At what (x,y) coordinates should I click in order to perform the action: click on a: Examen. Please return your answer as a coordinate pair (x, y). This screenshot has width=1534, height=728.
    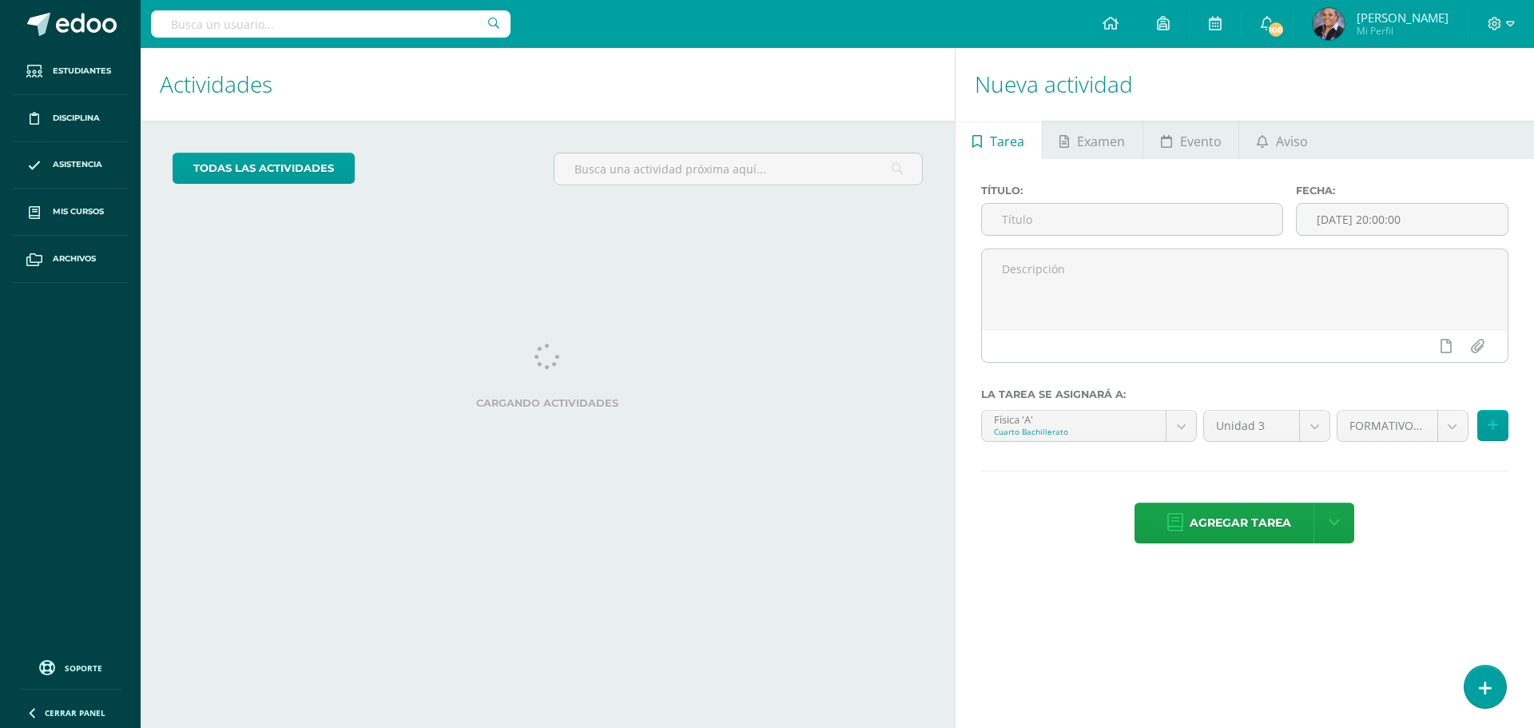
    Looking at the image, I should click on (1092, 140).